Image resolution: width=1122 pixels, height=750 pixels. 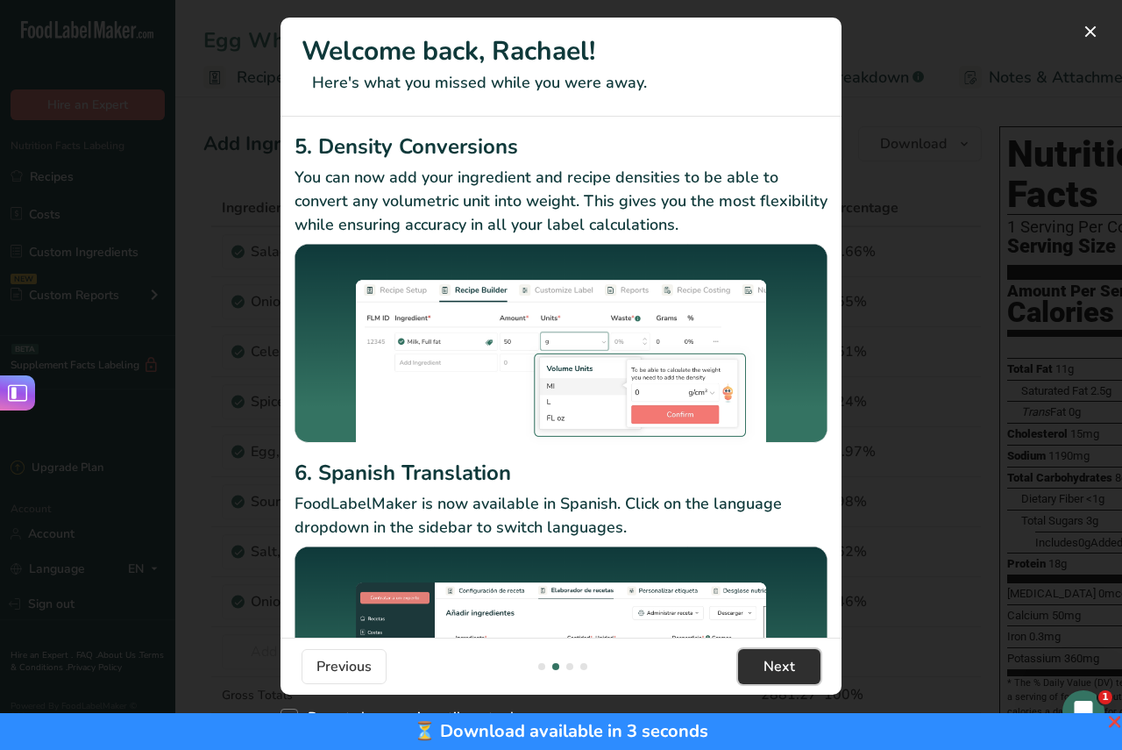 I want to click on span: 1, so click(x=1106, y=697).